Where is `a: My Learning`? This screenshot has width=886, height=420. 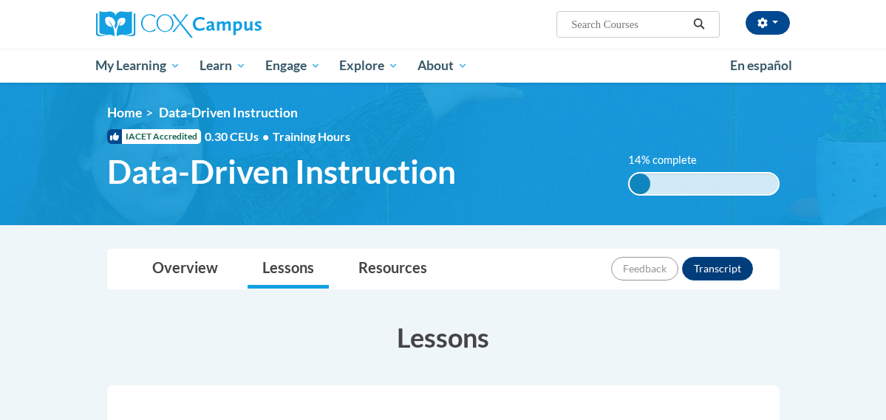
a: My Learning is located at coordinates (138, 66).